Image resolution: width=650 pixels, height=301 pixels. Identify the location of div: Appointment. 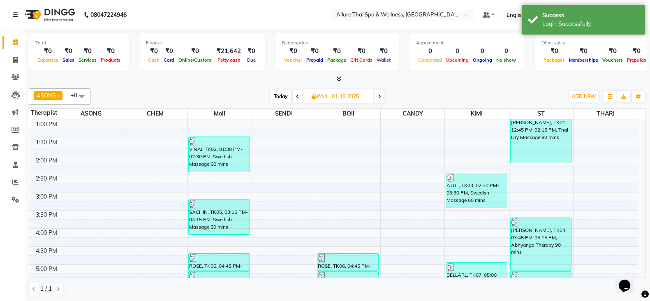
(467, 43).